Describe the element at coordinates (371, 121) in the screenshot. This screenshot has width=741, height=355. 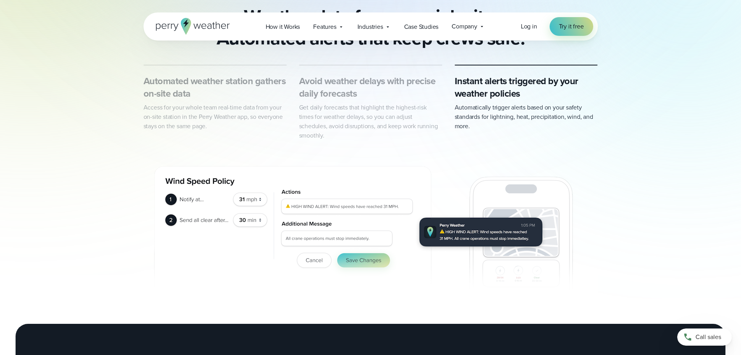
I see `p: Get daily forecasts that highlight the highest-risk times for weather delays, so you can adjust s...` at that location.